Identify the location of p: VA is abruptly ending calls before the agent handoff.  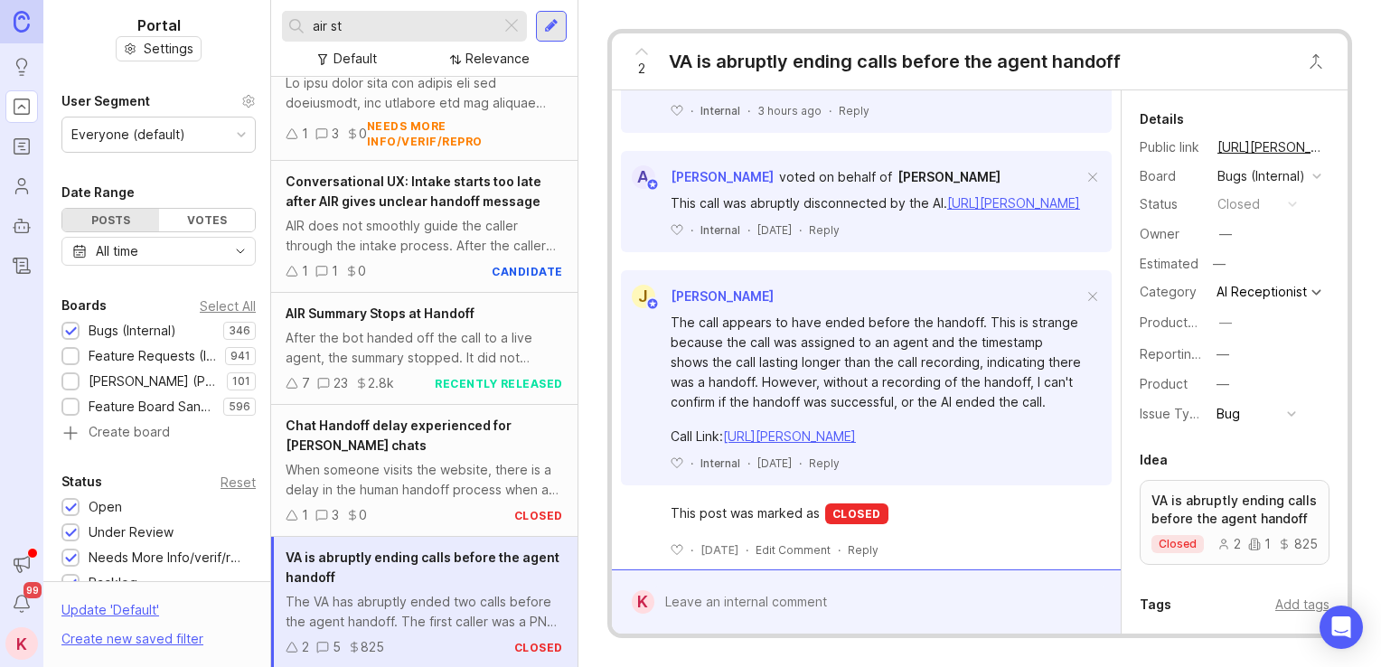
(1234, 510).